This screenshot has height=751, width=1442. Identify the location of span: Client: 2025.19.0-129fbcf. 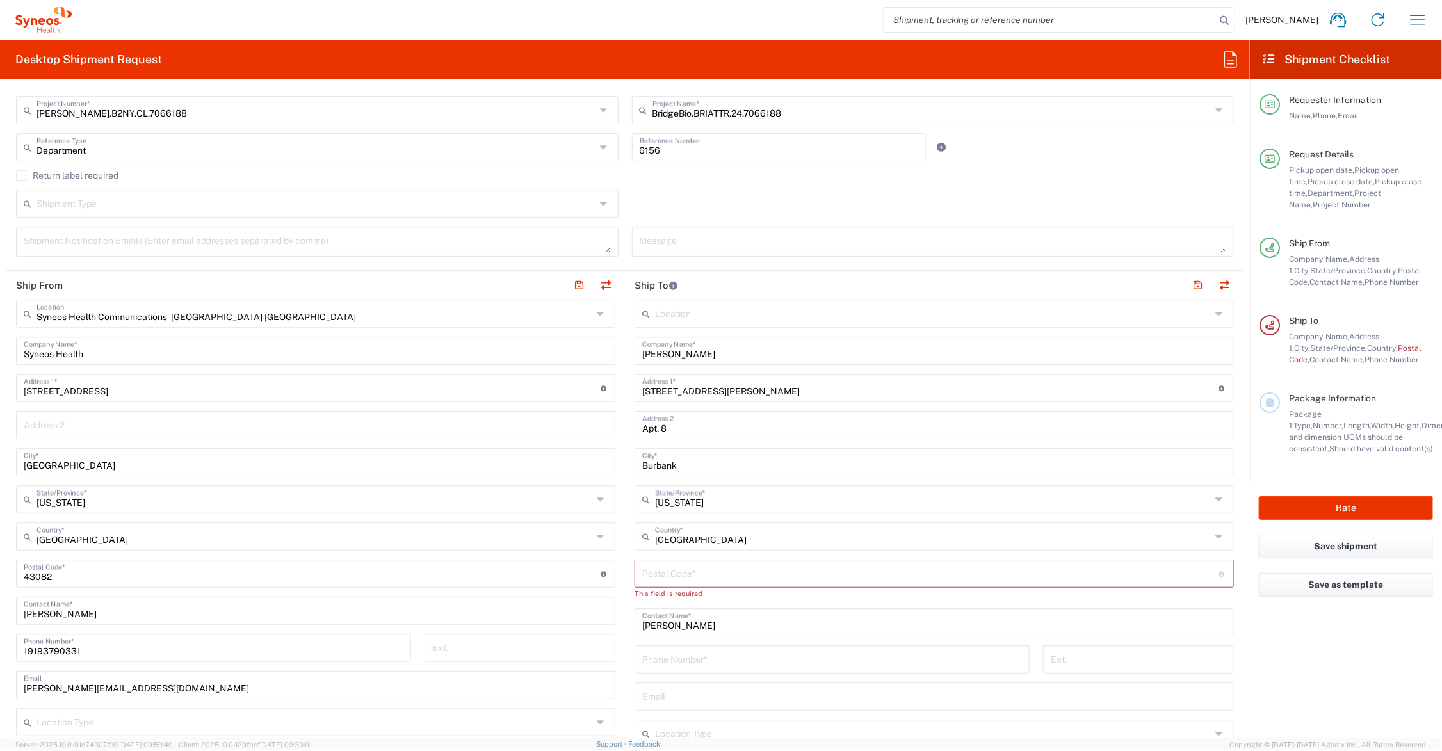
(245, 745).